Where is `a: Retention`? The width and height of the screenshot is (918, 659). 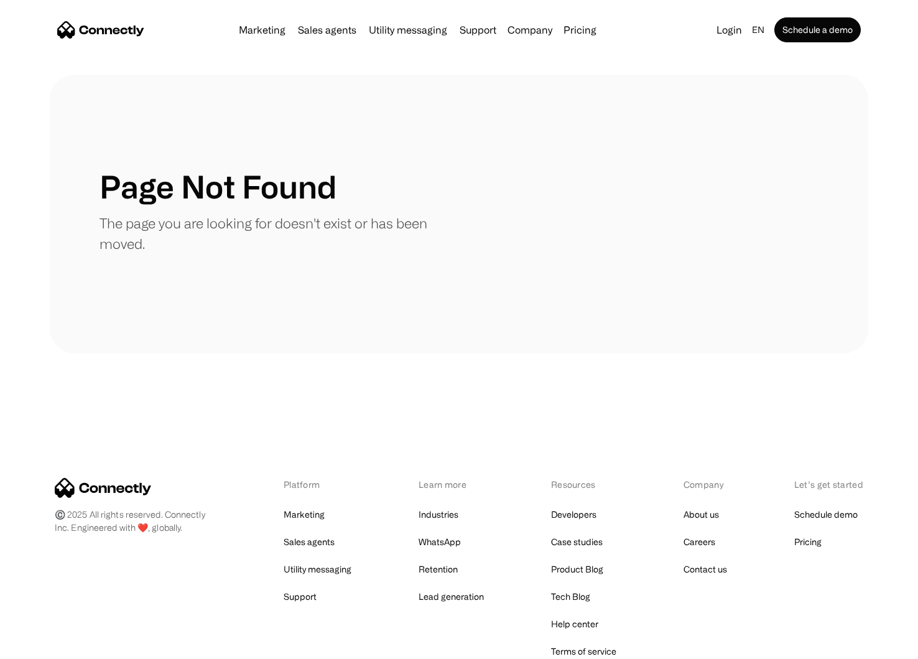
a: Retention is located at coordinates (438, 569).